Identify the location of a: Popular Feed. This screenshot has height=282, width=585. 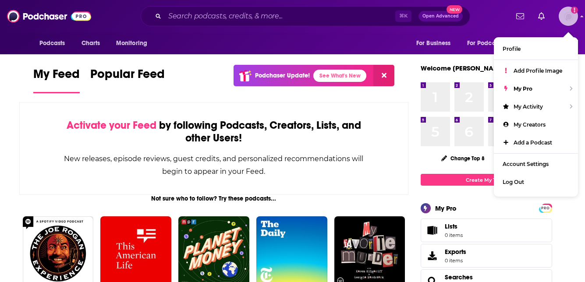
(127, 80).